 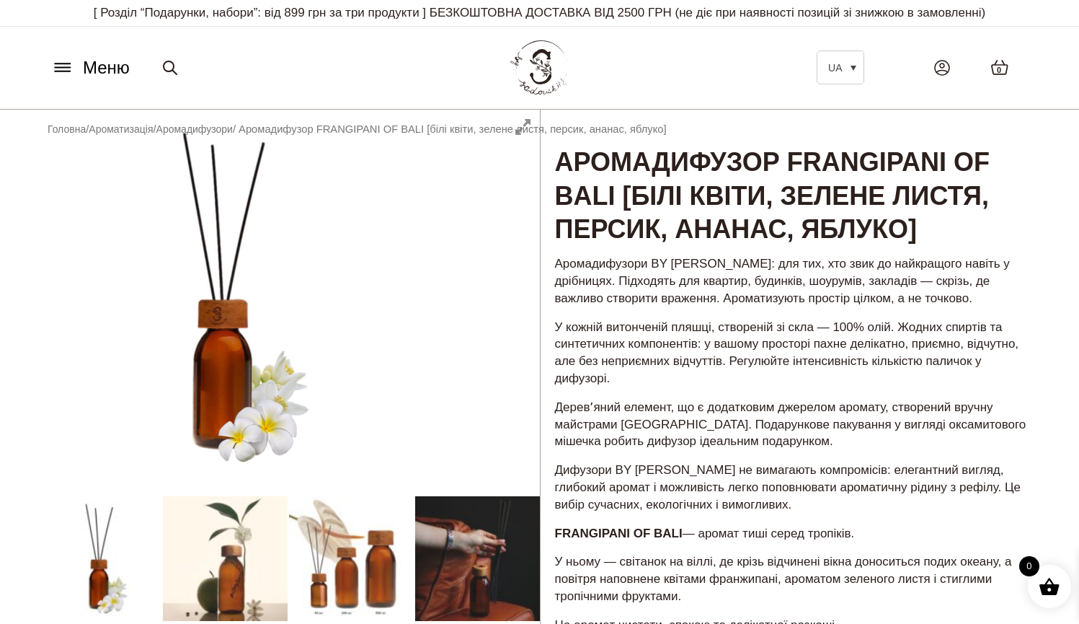 What do you see at coordinates (841, 67) in the screenshot?
I see `a: UA` at bounding box center [841, 67].